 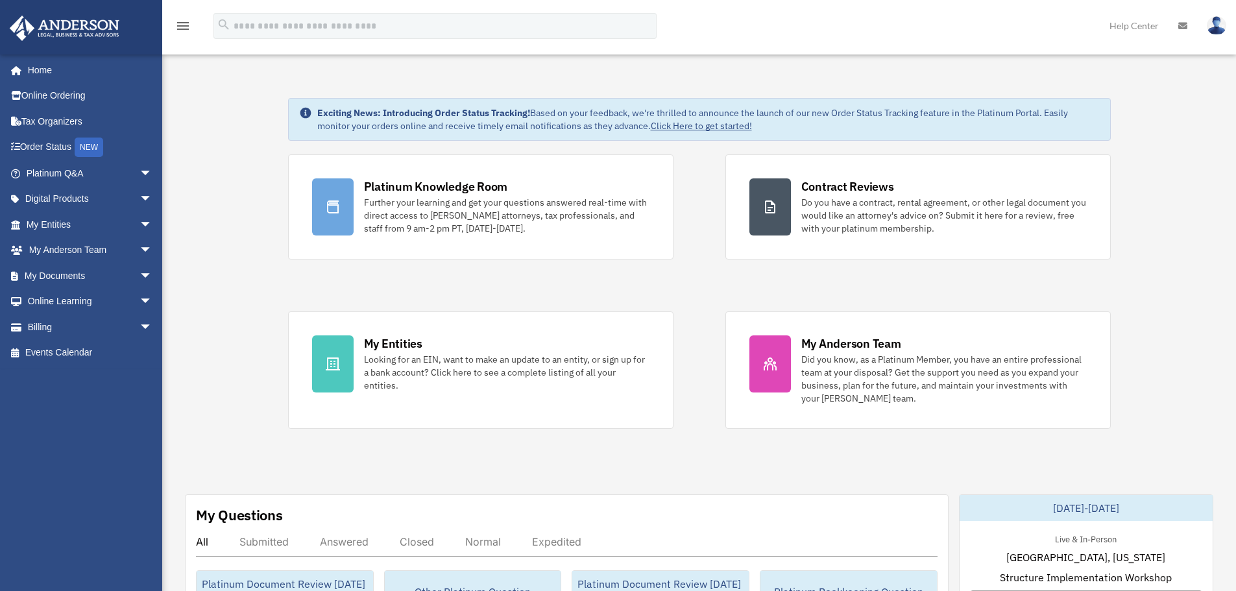 I want to click on div: Do you have a contract, rental agreement, or other legal document you would like an attorney's ad..., so click(x=944, y=215).